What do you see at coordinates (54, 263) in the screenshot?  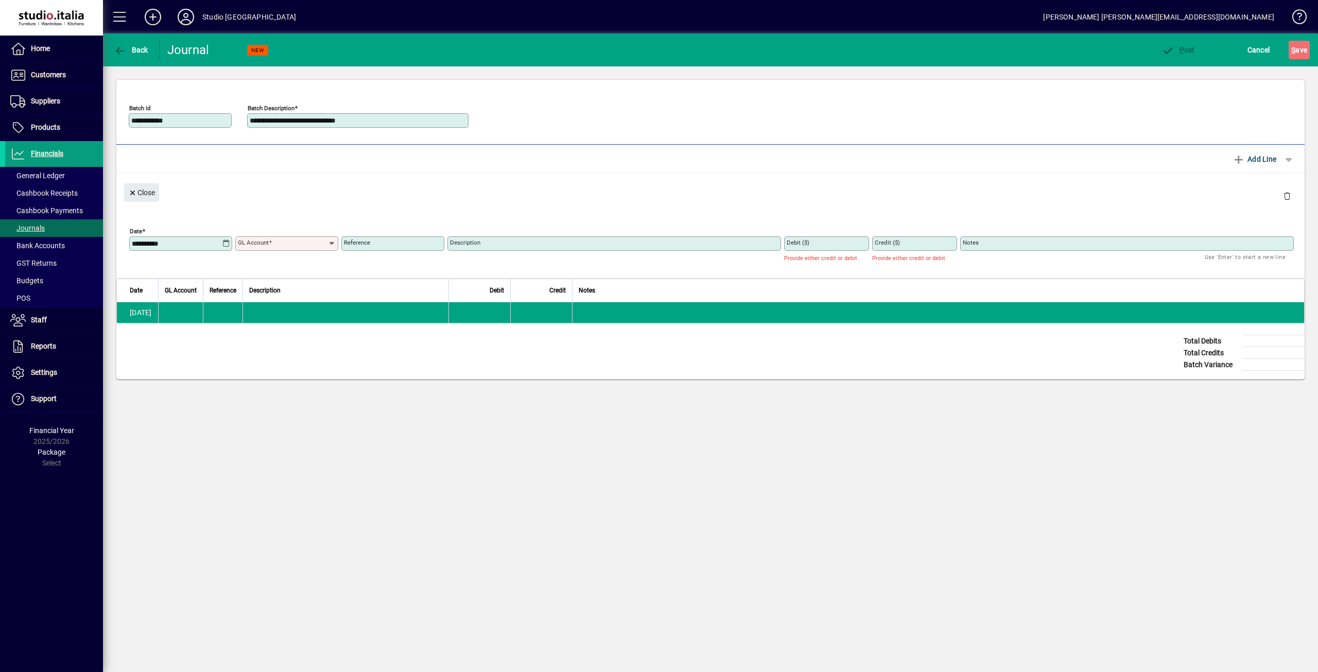 I see `a: GST Returns` at bounding box center [54, 263].